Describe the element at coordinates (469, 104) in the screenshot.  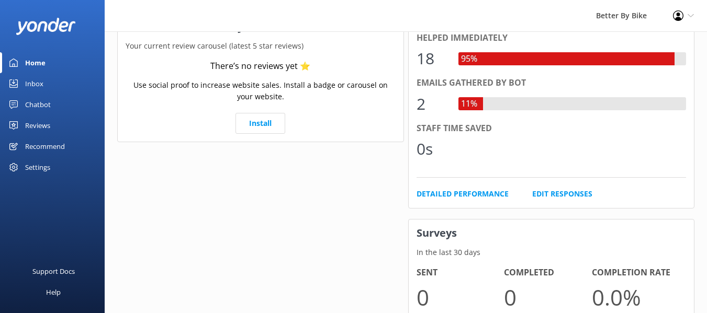
I see `div: 11%` at that location.